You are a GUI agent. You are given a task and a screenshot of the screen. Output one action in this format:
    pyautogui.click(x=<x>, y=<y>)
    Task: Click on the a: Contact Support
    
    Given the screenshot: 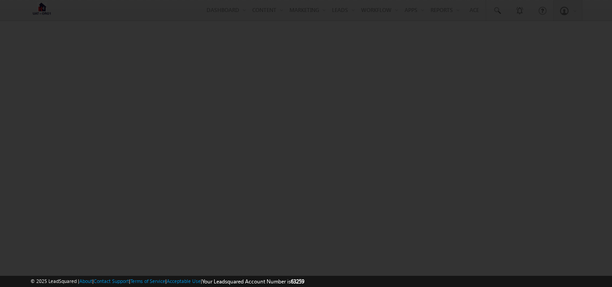 What is the action you would take?
    pyautogui.click(x=111, y=281)
    